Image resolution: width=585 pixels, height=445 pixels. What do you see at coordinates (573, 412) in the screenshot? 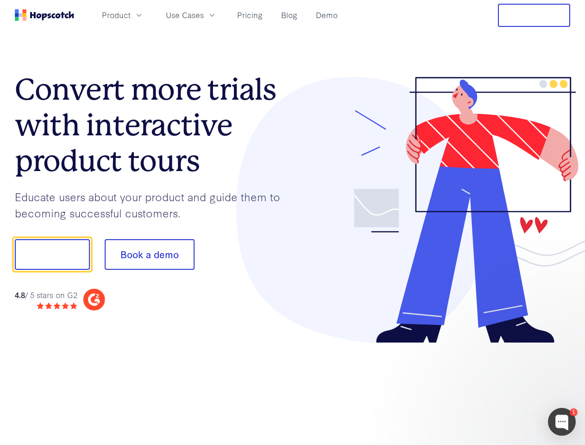
I see `div: 1` at bounding box center [573, 412].